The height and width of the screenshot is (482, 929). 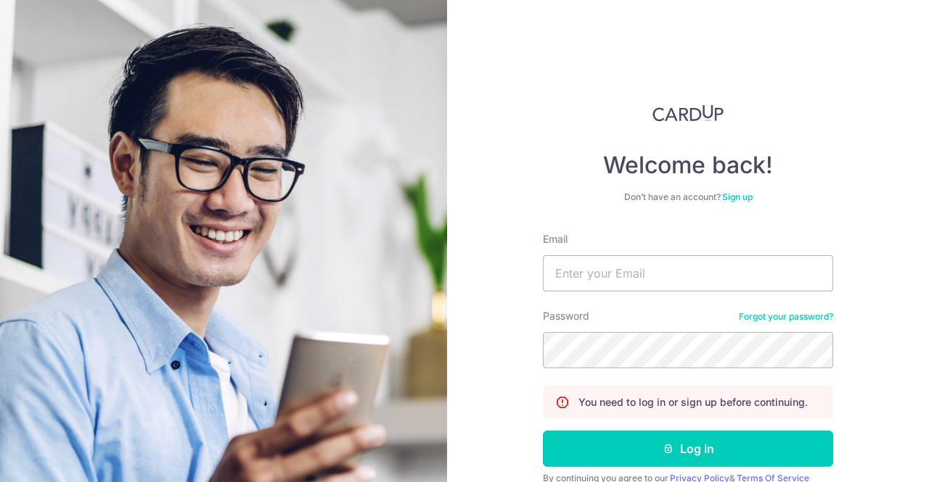 What do you see at coordinates (688, 113) in the screenshot?
I see `img: CardUp Logo` at bounding box center [688, 113].